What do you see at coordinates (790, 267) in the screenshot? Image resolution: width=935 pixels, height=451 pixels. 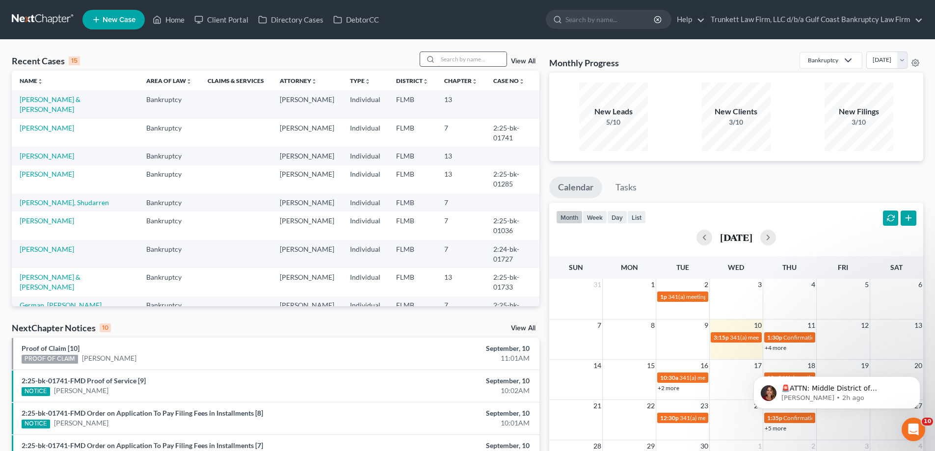 I see `span: Thu` at bounding box center [790, 267].